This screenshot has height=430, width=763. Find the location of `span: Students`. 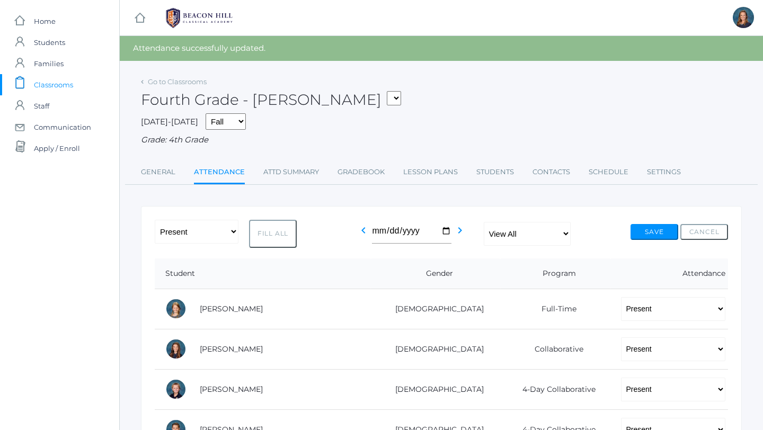

span: Students is located at coordinates (49, 42).